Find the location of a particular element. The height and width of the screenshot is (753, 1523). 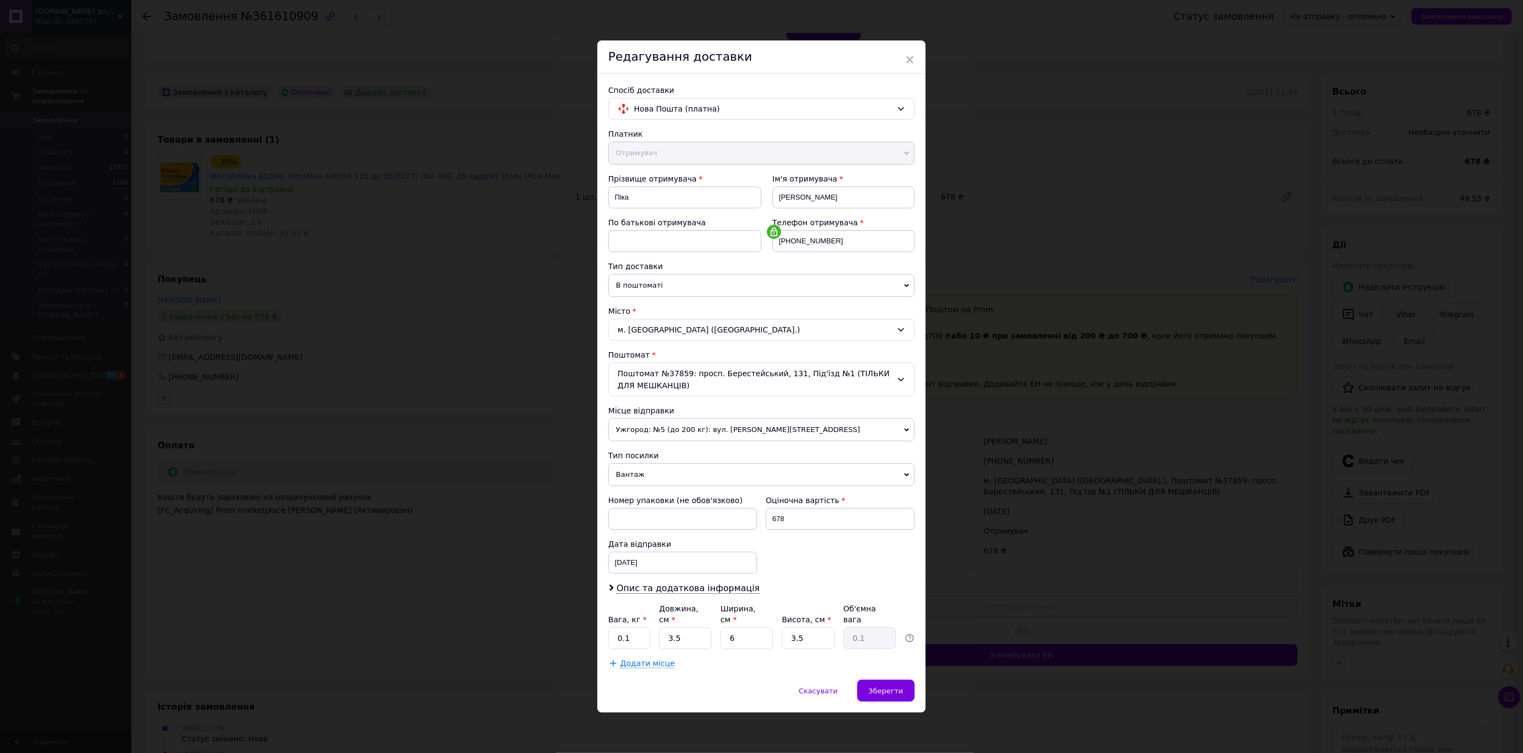

span: Платник is located at coordinates (625, 134).